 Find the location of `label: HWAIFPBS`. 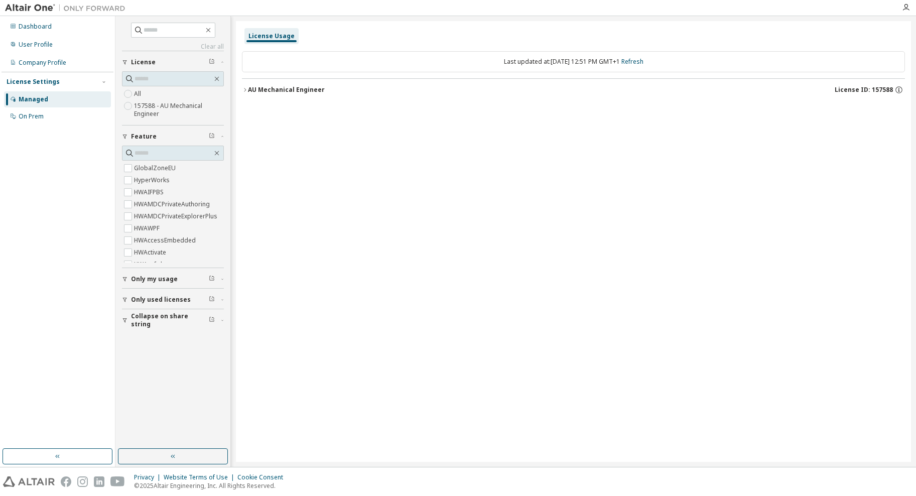

label: HWAIFPBS is located at coordinates (150, 192).